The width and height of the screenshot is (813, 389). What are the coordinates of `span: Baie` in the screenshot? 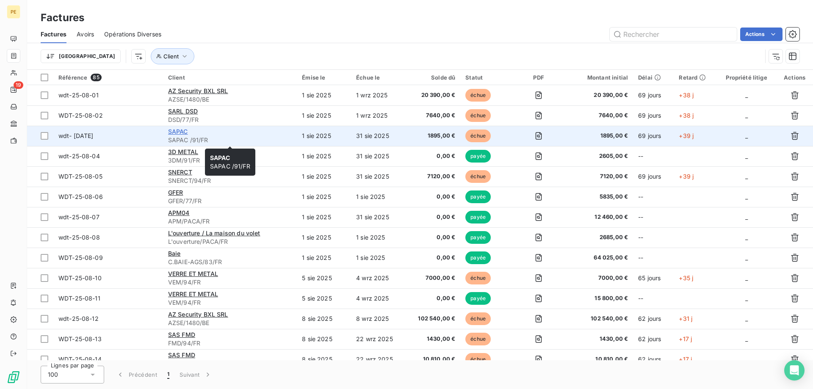 It's located at (175, 253).